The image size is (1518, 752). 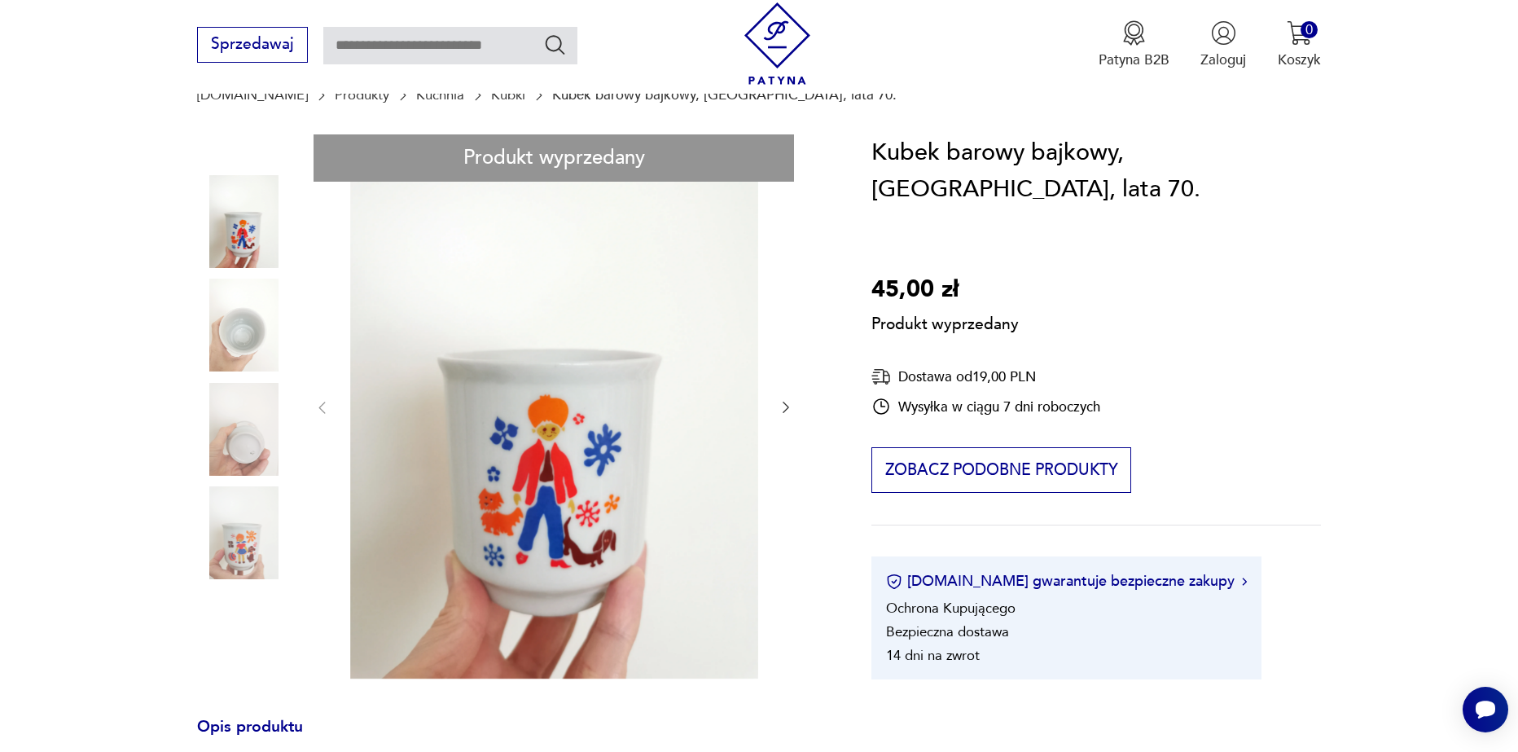 What do you see at coordinates (985, 376) in the screenshot?
I see `div: Dostawa od 19,00 PLN` at bounding box center [985, 376].